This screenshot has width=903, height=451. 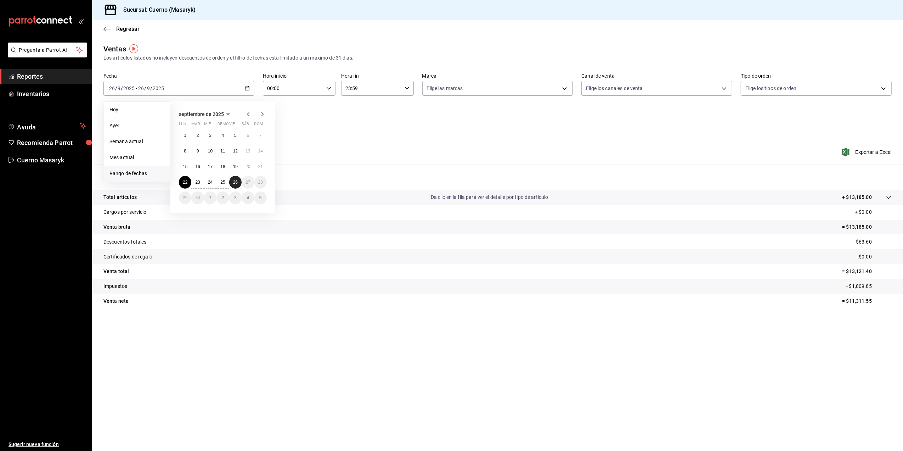 I want to click on button: 11 de septiembre de 2025, so click(x=222, y=151).